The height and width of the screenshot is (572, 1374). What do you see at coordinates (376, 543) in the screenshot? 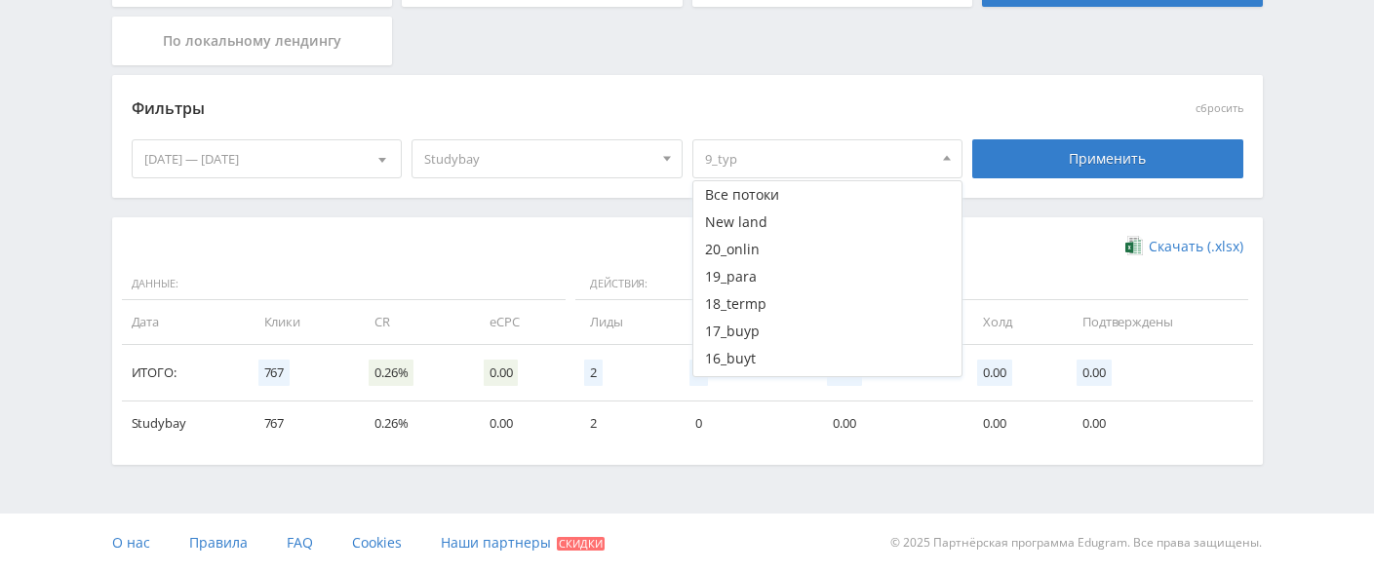
I see `a: Cookies` at bounding box center [376, 543].